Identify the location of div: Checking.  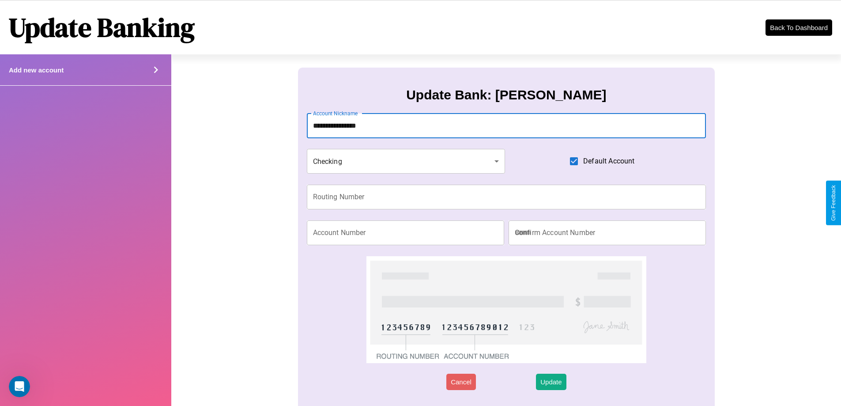
(406, 161).